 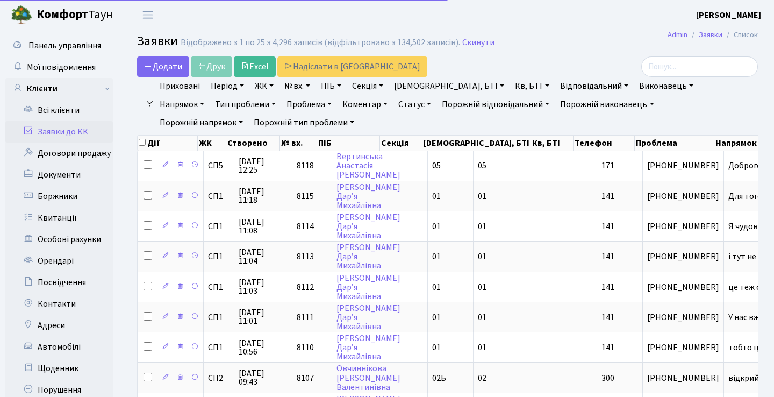 I want to click on a: № вх., so click(x=297, y=86).